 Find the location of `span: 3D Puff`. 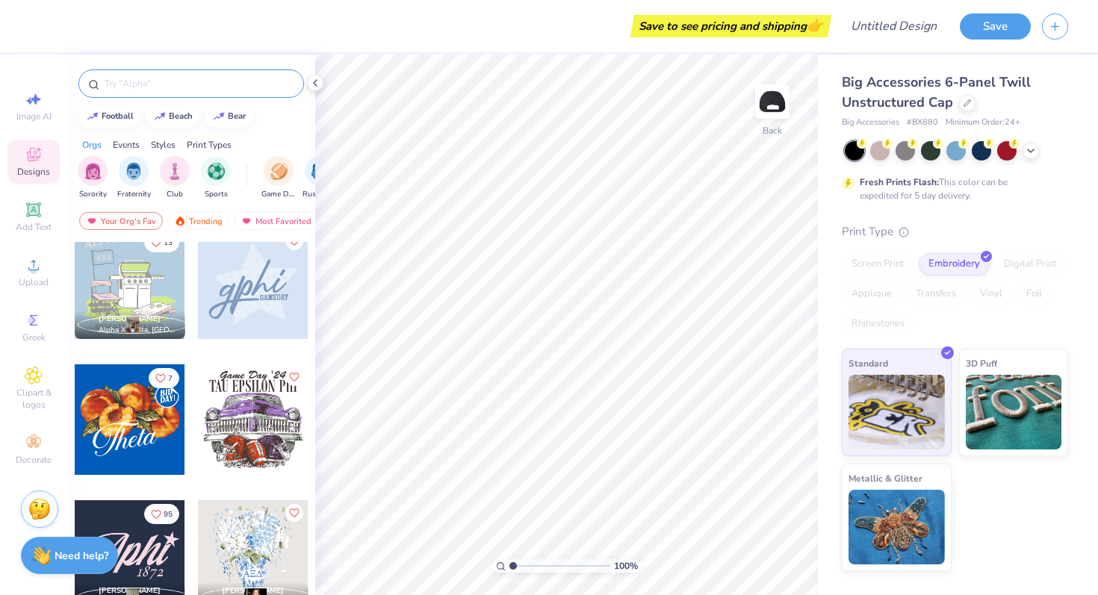

span: 3D Puff is located at coordinates (982, 363).